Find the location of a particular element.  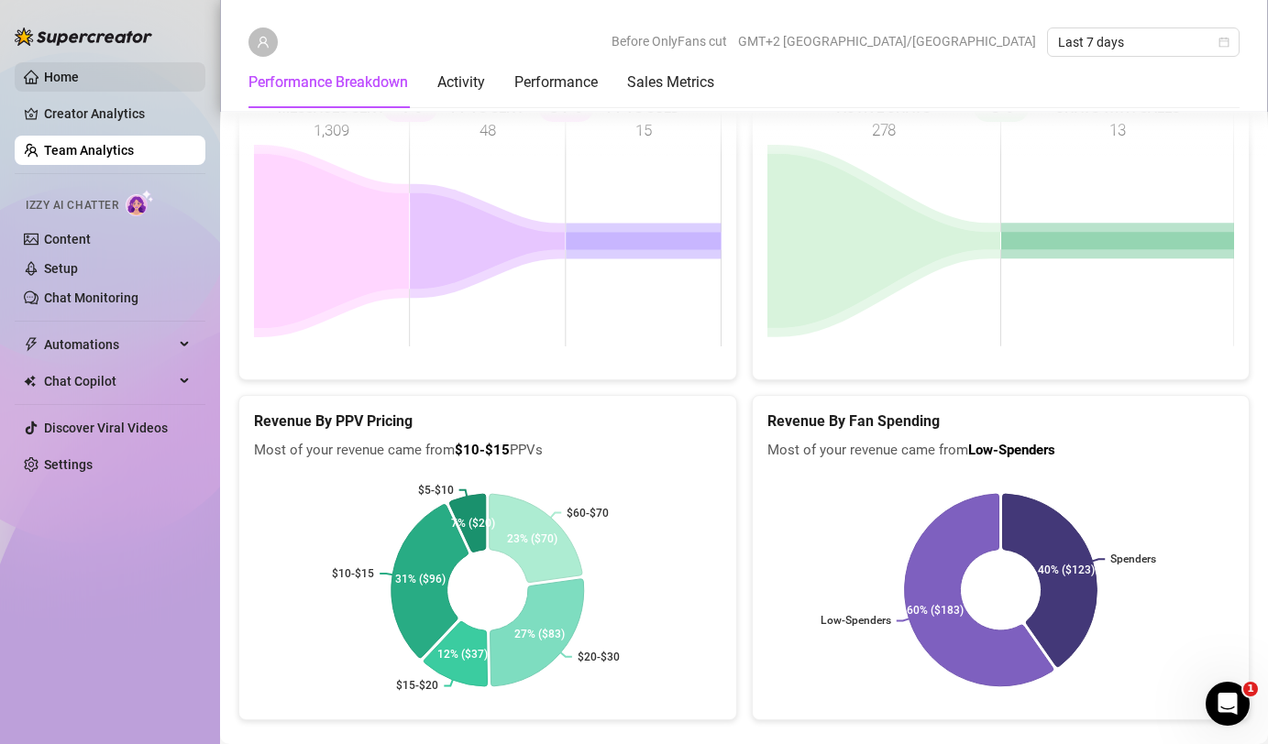

a: Settings is located at coordinates (68, 465).